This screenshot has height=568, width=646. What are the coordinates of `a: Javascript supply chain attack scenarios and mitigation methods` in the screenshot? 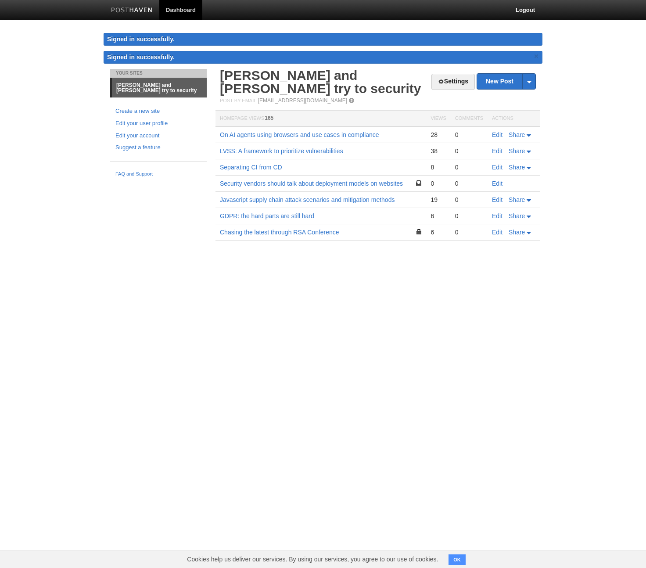 It's located at (307, 200).